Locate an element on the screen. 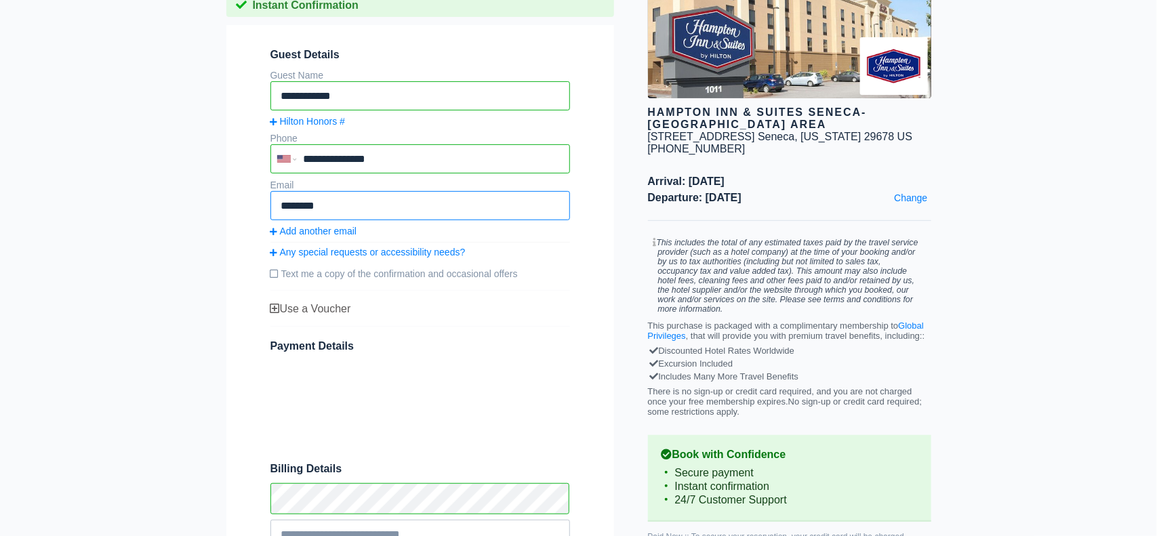  span: 29678 is located at coordinates (879, 136).